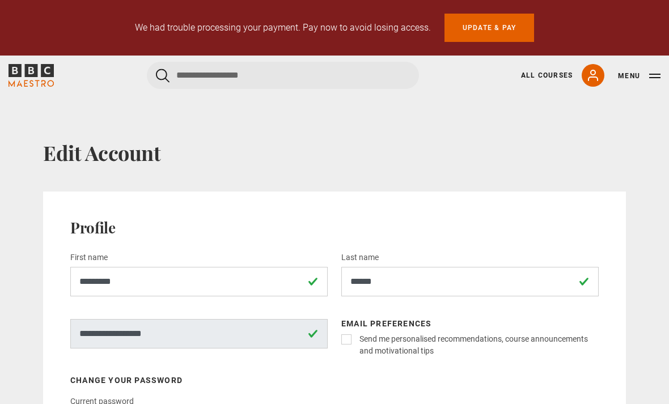  I want to click on h2: Profile, so click(334, 228).